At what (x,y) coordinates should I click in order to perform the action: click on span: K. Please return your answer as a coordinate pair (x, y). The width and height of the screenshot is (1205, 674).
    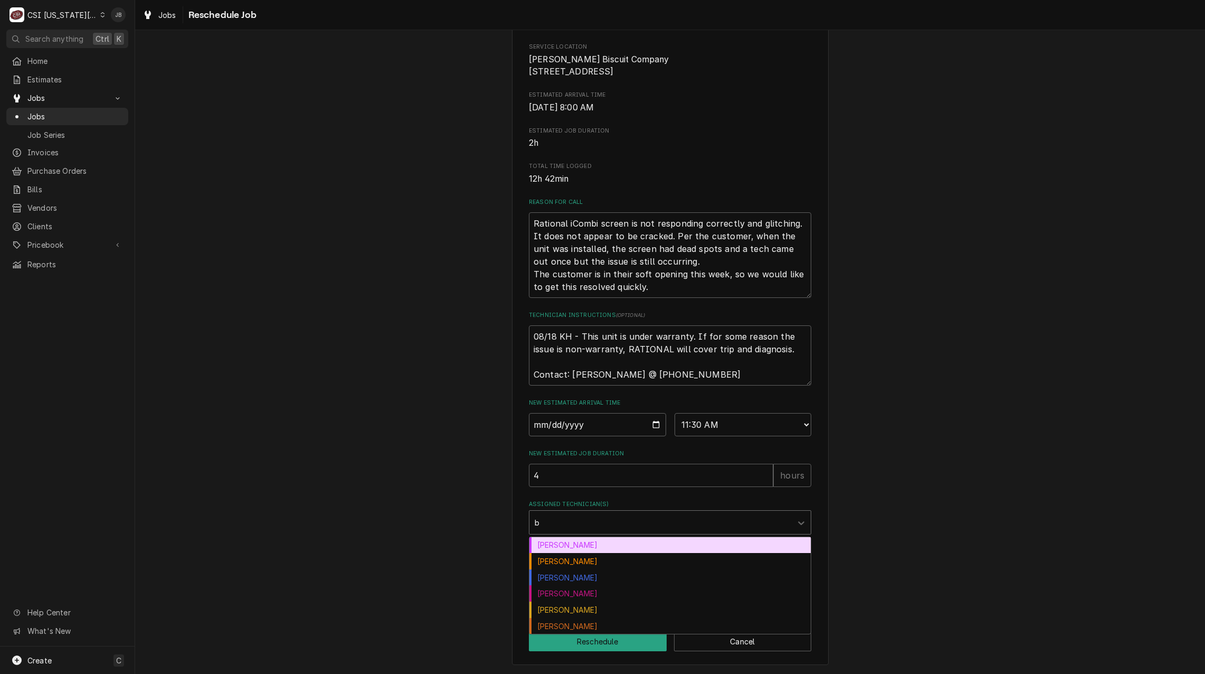
    Looking at the image, I should click on (119, 39).